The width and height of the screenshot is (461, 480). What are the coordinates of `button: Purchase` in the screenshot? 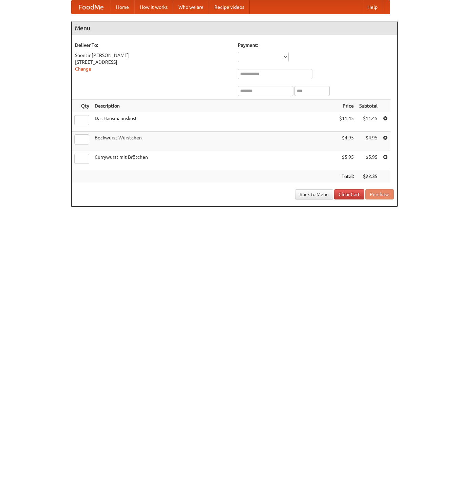 It's located at (380, 195).